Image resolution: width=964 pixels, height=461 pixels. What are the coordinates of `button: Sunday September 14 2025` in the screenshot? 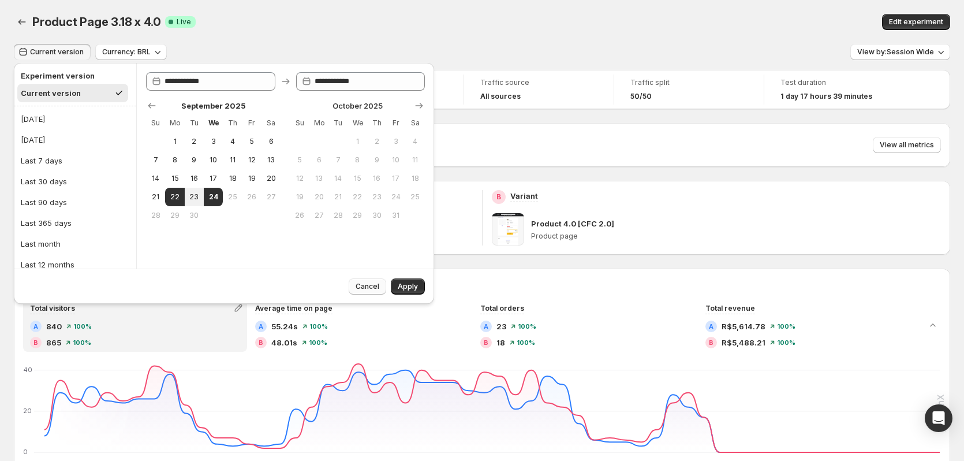 It's located at (155, 178).